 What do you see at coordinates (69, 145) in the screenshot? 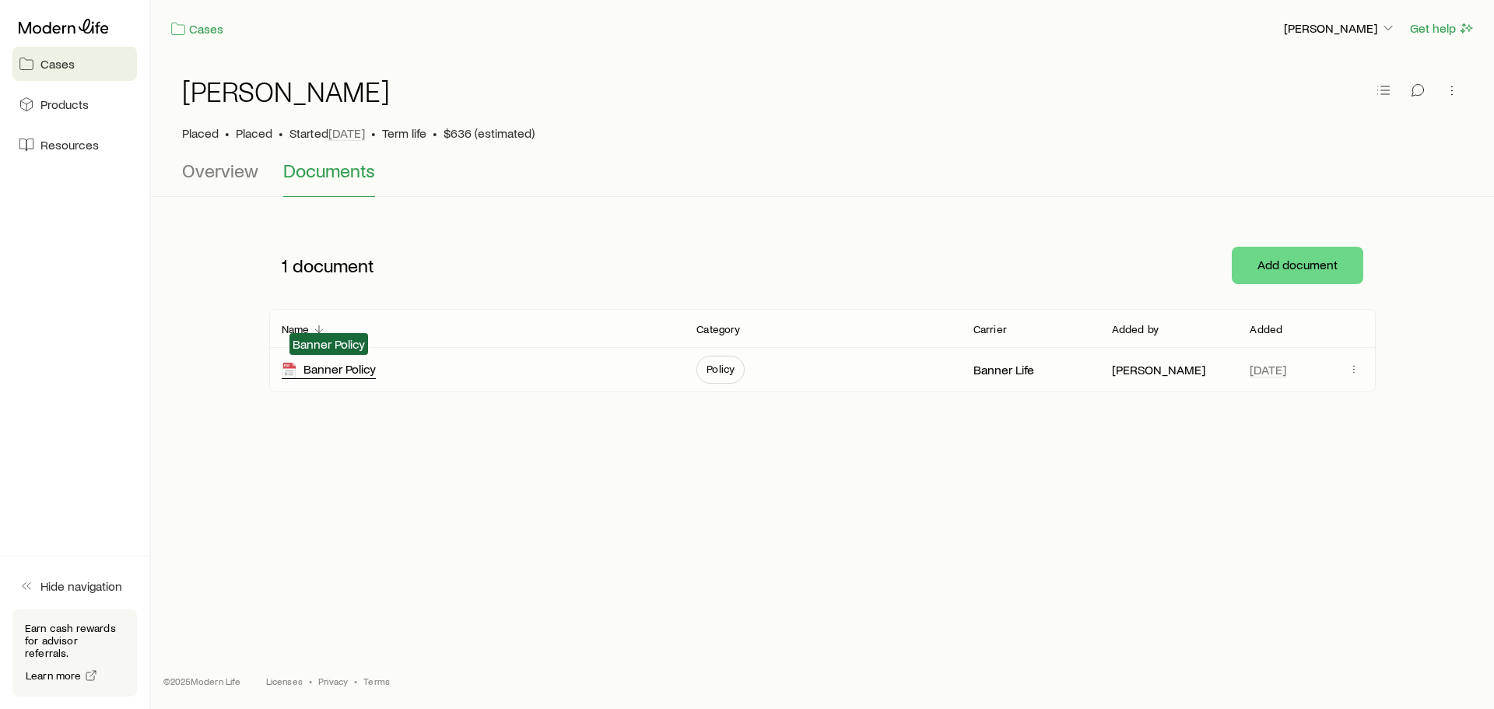
I see `span: Resources` at bounding box center [69, 145].